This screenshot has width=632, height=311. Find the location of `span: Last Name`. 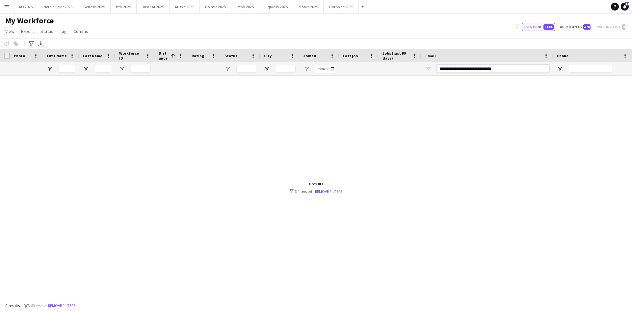

span: Last Name is located at coordinates (93, 56).